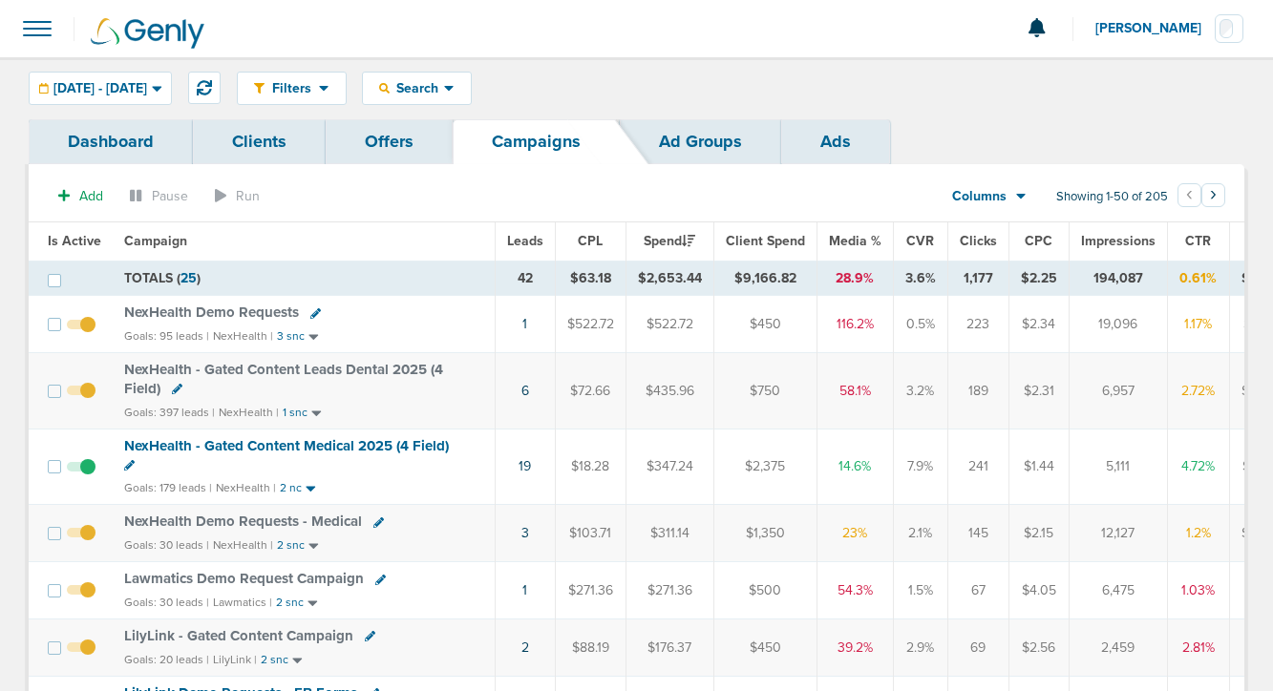 This screenshot has width=1273, height=691. I want to click on span: CPL, so click(590, 241).